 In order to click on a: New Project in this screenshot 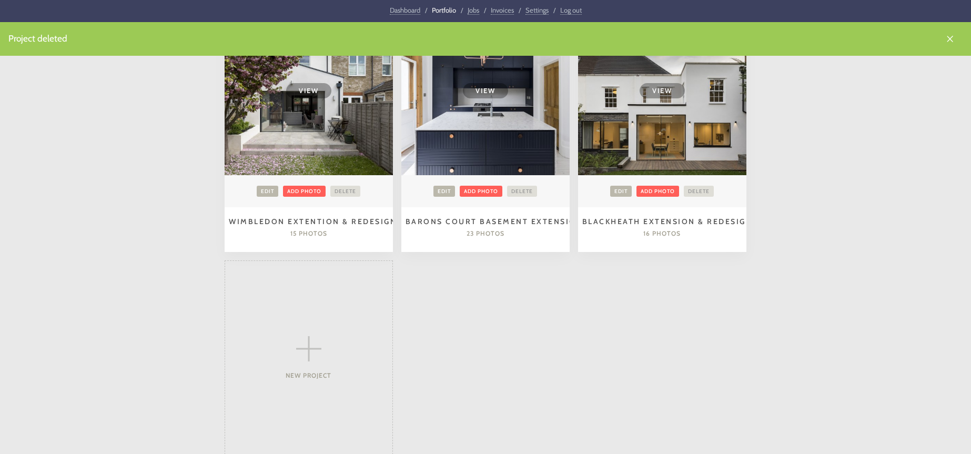, I will do `click(309, 359)`.